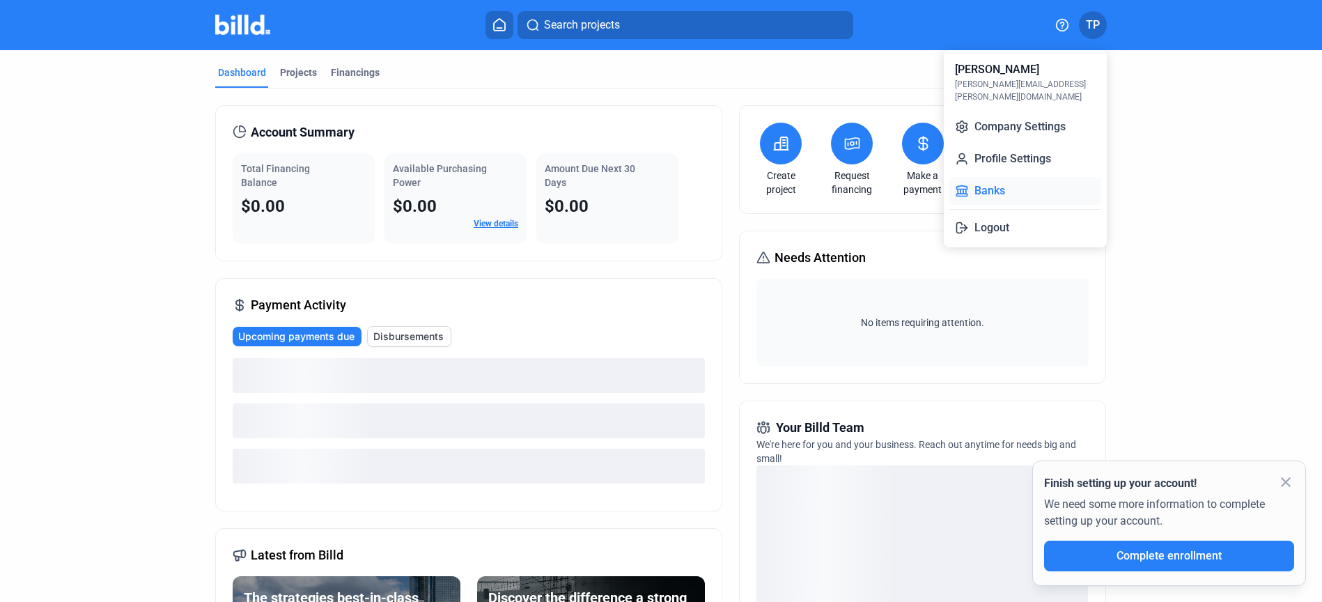  I want to click on button: Profile Settings, so click(1025, 159).